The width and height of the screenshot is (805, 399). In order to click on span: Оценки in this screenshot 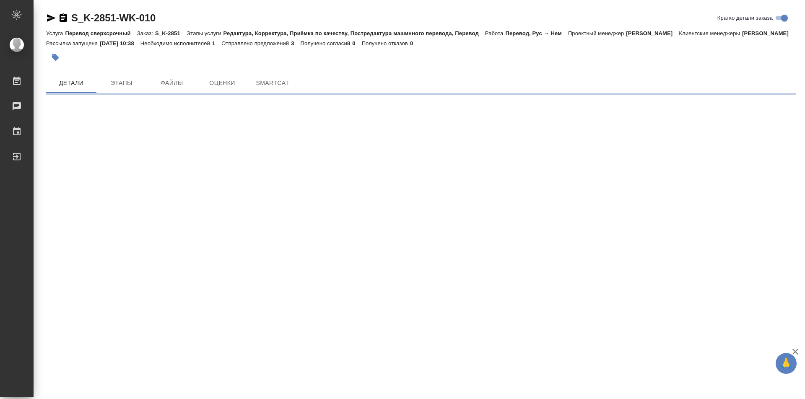, I will do `click(222, 83)`.